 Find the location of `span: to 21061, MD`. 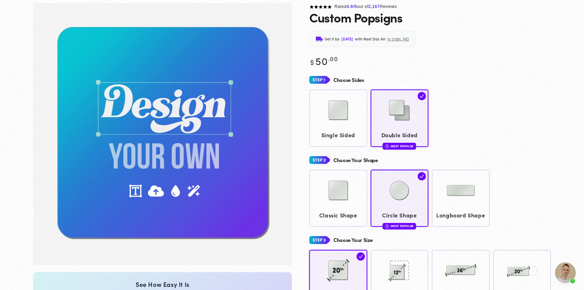

span: to 21061, MD is located at coordinates (398, 39).